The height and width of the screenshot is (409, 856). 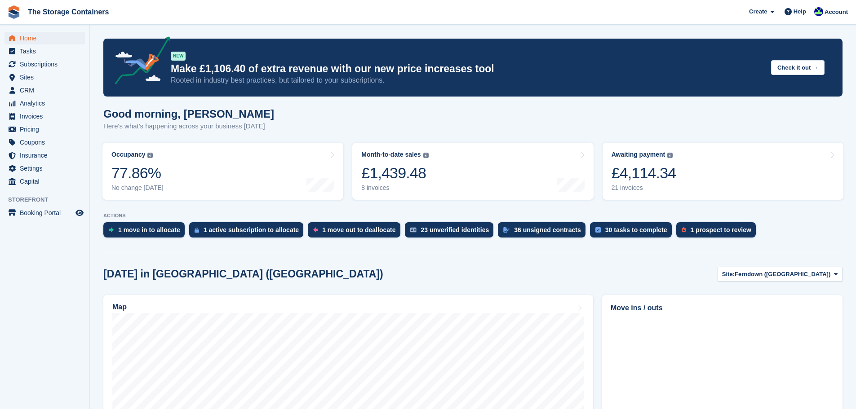 I want to click on div: 1 move out to deallocate, so click(x=359, y=230).